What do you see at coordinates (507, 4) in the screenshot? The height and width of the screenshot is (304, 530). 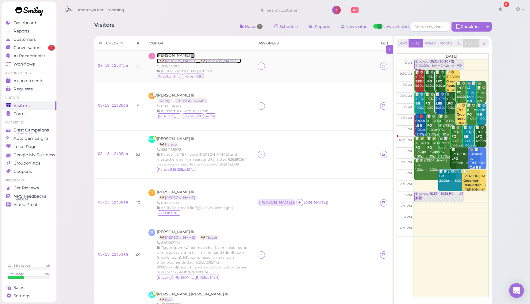 I see `div: 8` at bounding box center [507, 4].